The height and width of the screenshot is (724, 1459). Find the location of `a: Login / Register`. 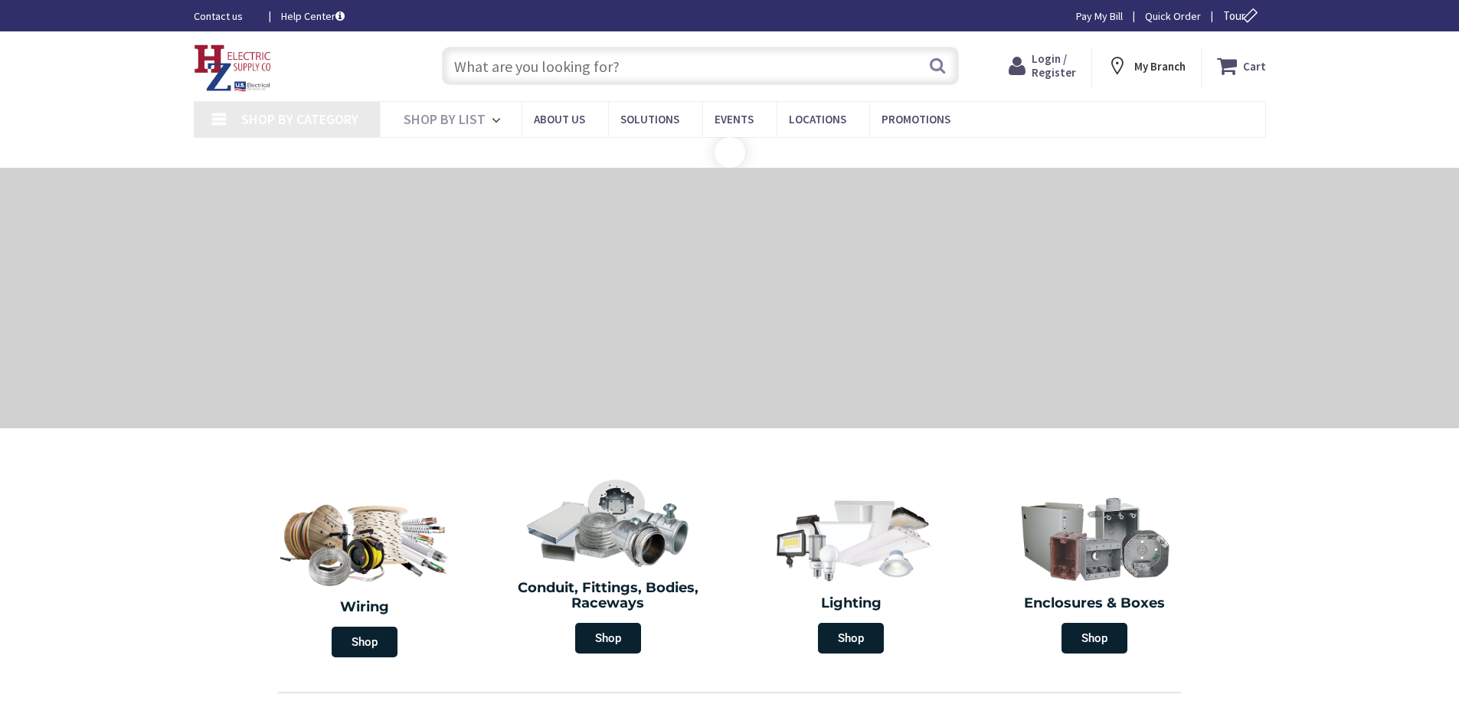

a: Login / Register is located at coordinates (1042, 66).